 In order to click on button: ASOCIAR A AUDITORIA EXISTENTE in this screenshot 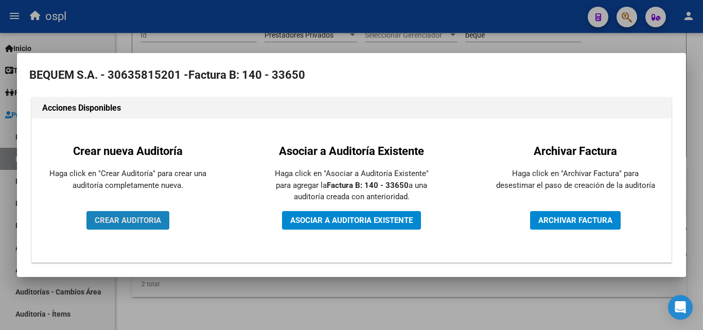, I will do `click(351, 220)`.